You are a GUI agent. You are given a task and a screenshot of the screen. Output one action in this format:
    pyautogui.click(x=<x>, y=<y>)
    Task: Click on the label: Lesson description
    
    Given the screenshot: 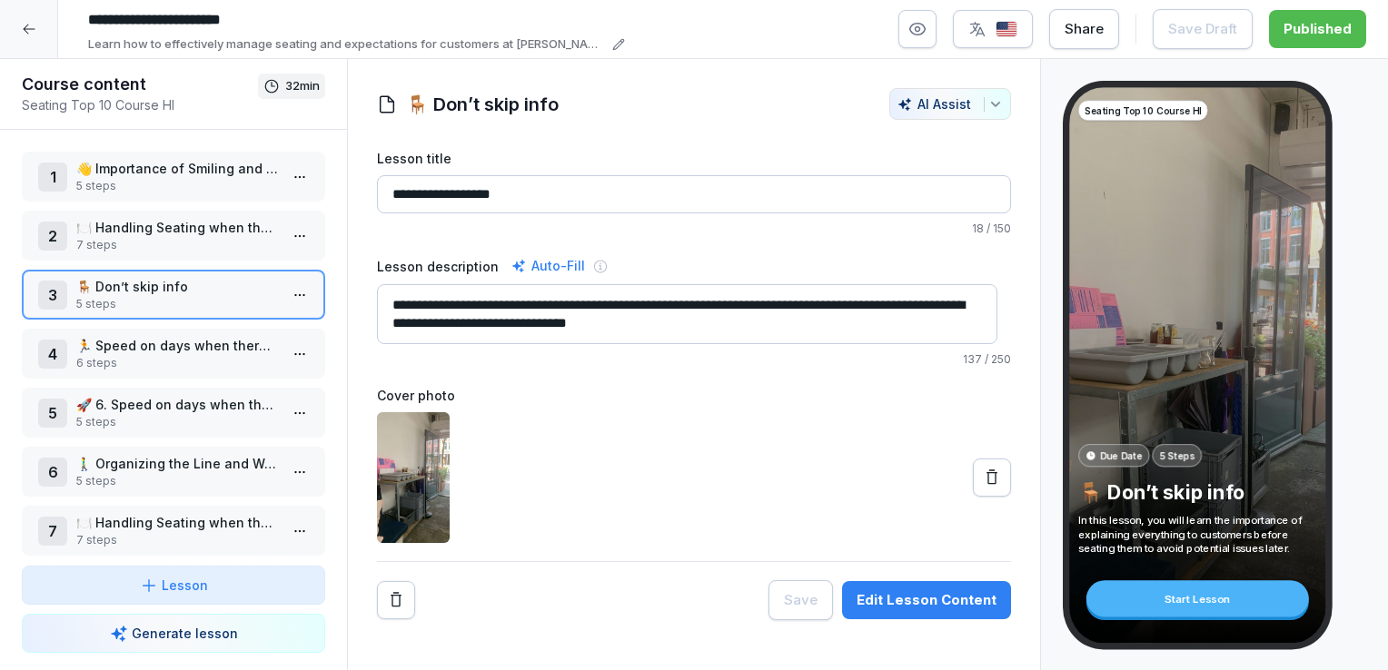 What is the action you would take?
    pyautogui.click(x=438, y=266)
    